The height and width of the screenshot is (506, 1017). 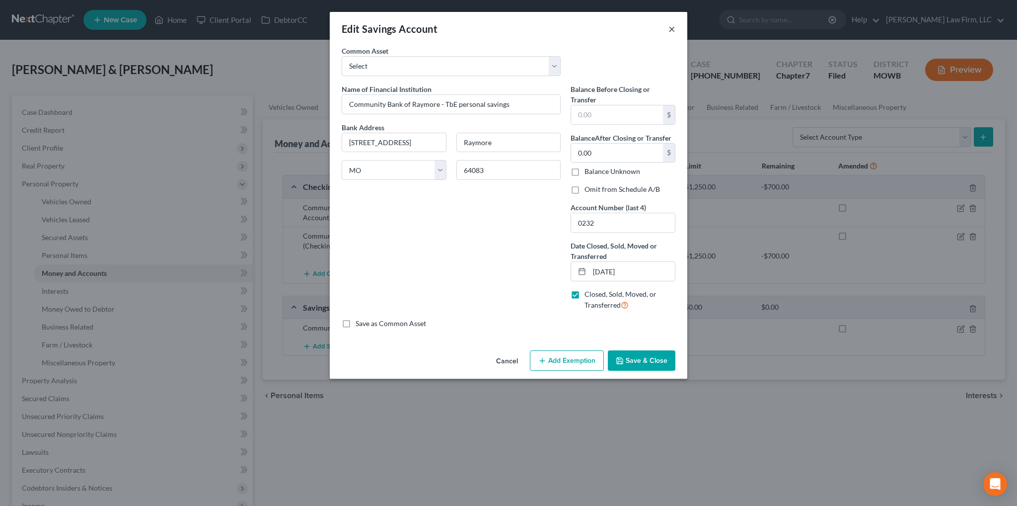 What do you see at coordinates (623, 223) in the screenshot?
I see `input: XXXX` at bounding box center [623, 223].